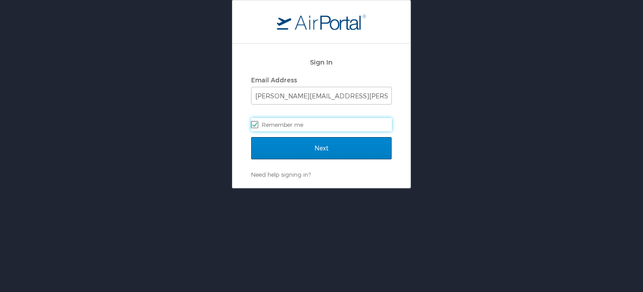  What do you see at coordinates (322, 125) in the screenshot?
I see `label: Remember me` at bounding box center [322, 125].